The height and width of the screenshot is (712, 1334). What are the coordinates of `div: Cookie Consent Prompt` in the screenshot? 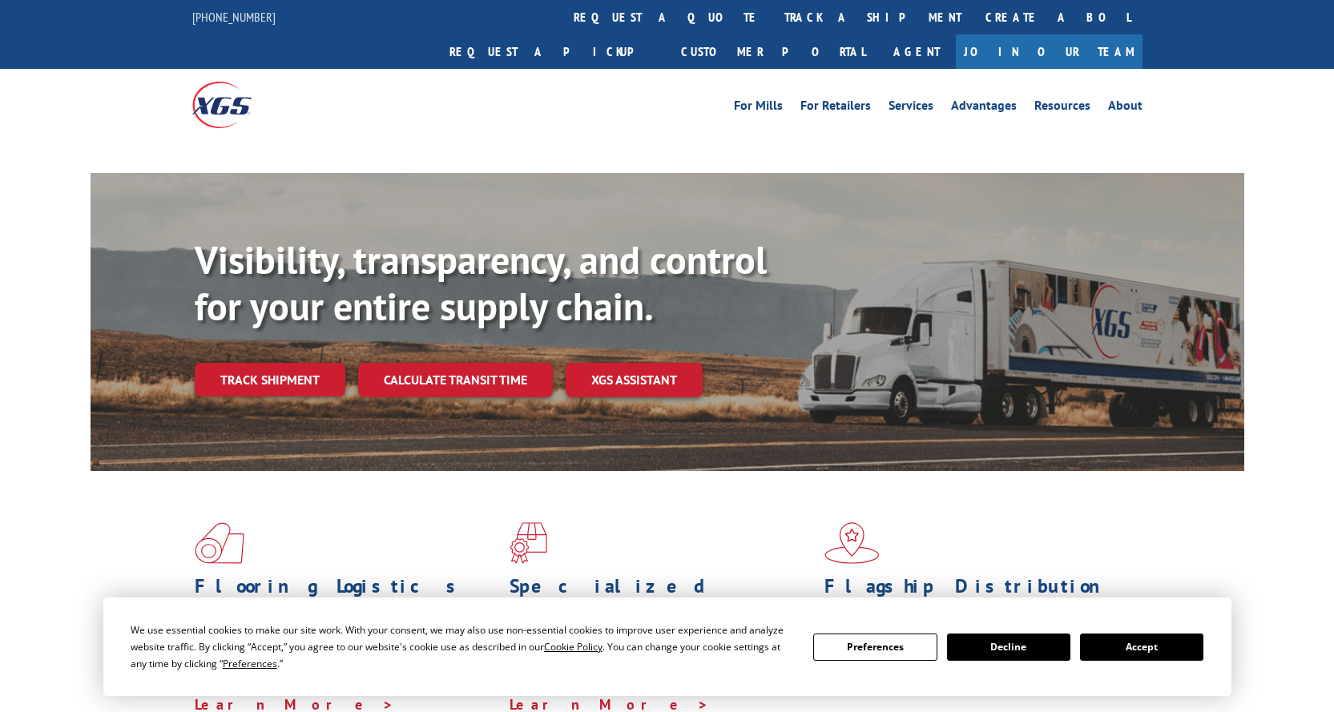 It's located at (667, 646).